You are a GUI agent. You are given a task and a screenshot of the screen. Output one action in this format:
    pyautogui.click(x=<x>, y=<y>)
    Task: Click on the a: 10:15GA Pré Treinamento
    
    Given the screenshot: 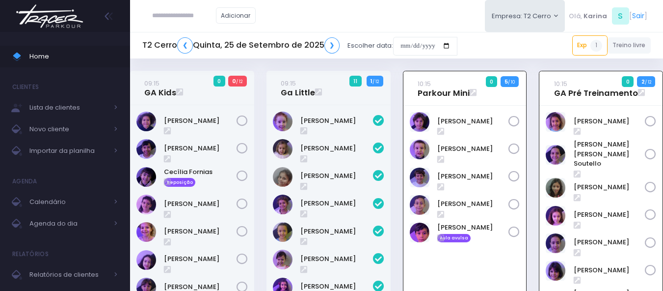 What is the action you would take?
    pyautogui.click(x=596, y=88)
    